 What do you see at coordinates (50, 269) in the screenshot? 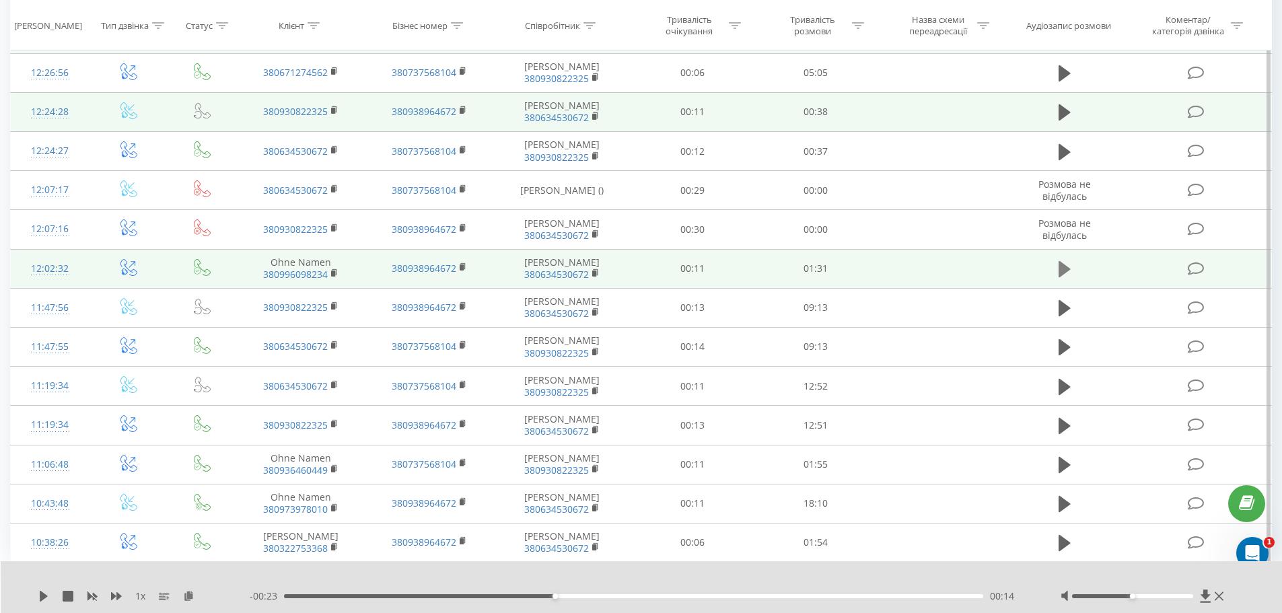
I see `div: 12:02:32` at bounding box center [50, 269].